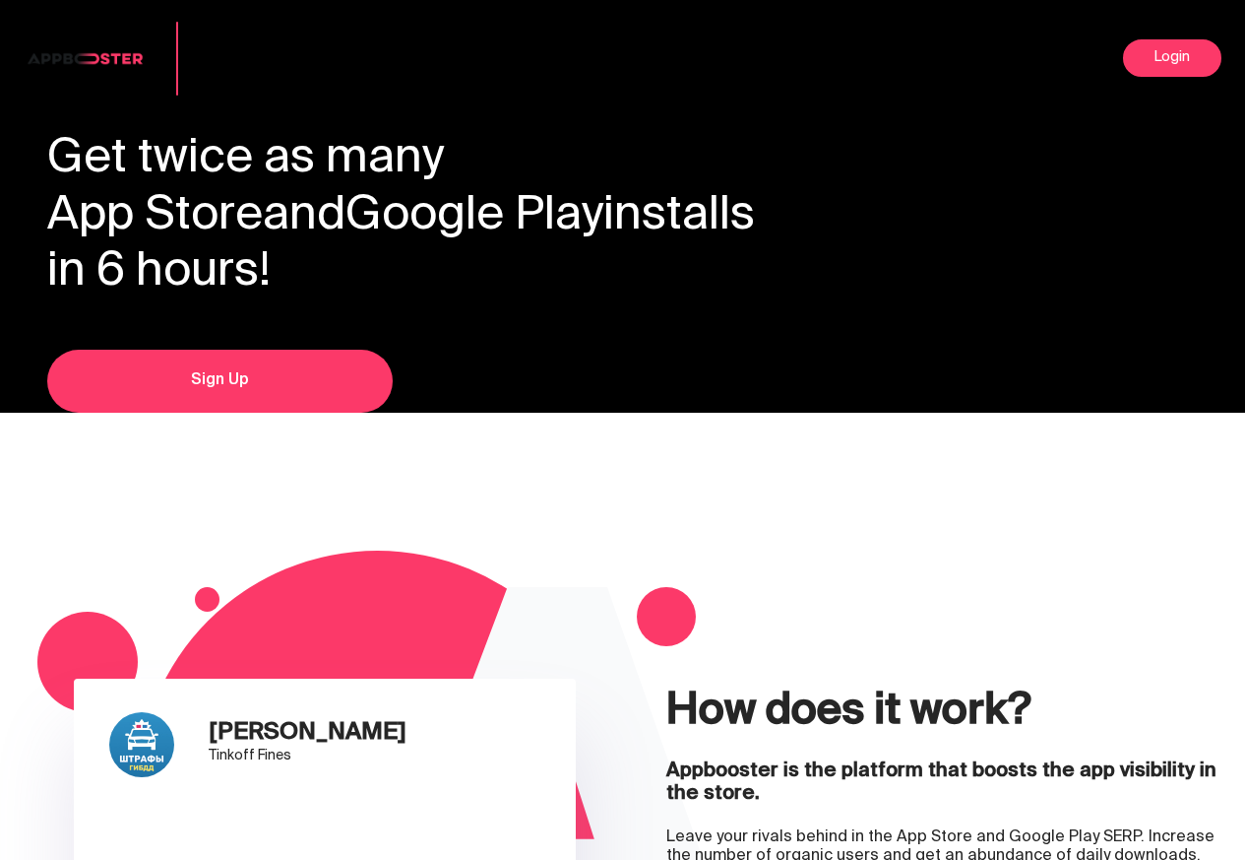  What do you see at coordinates (944, 783) in the screenshot?
I see `div: Appbooster is the platform that boosts the app visibility in the store.` at bounding box center [944, 783].